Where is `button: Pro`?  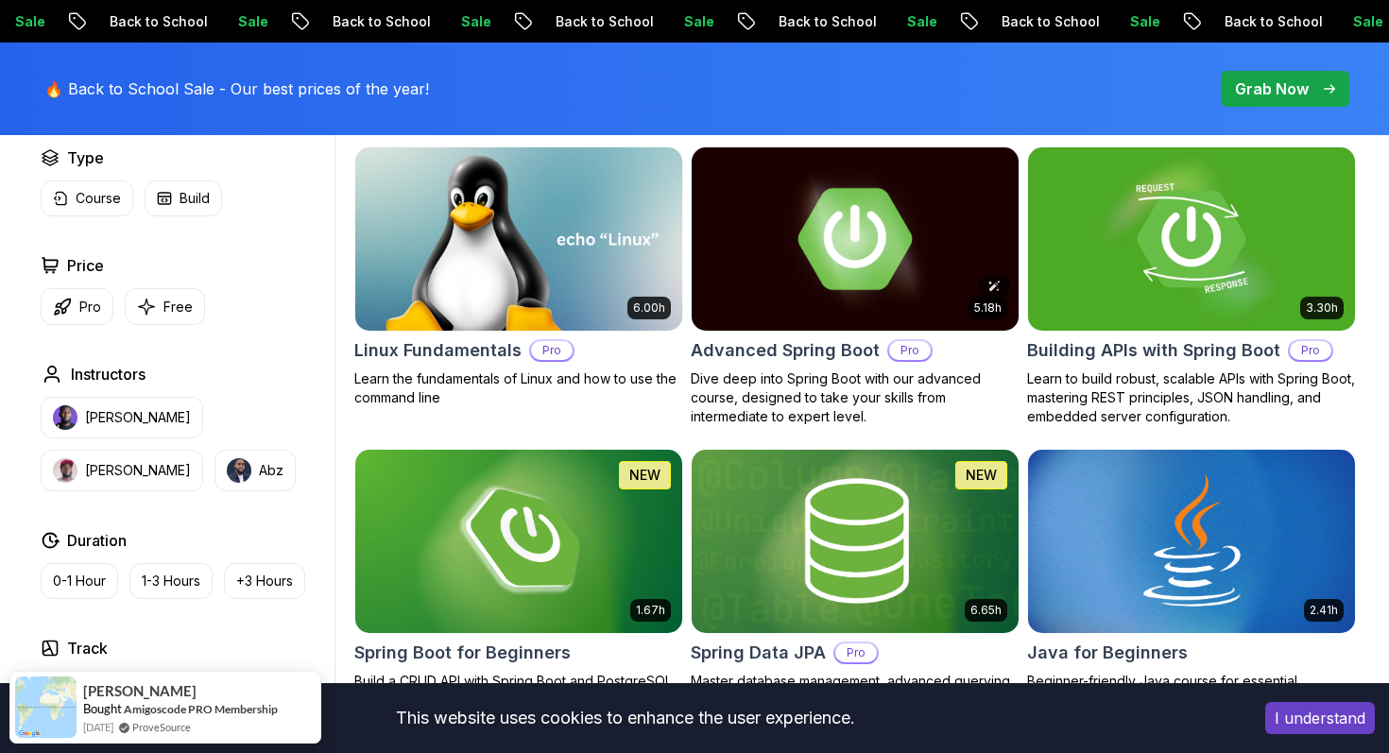 button: Pro is located at coordinates (77, 306).